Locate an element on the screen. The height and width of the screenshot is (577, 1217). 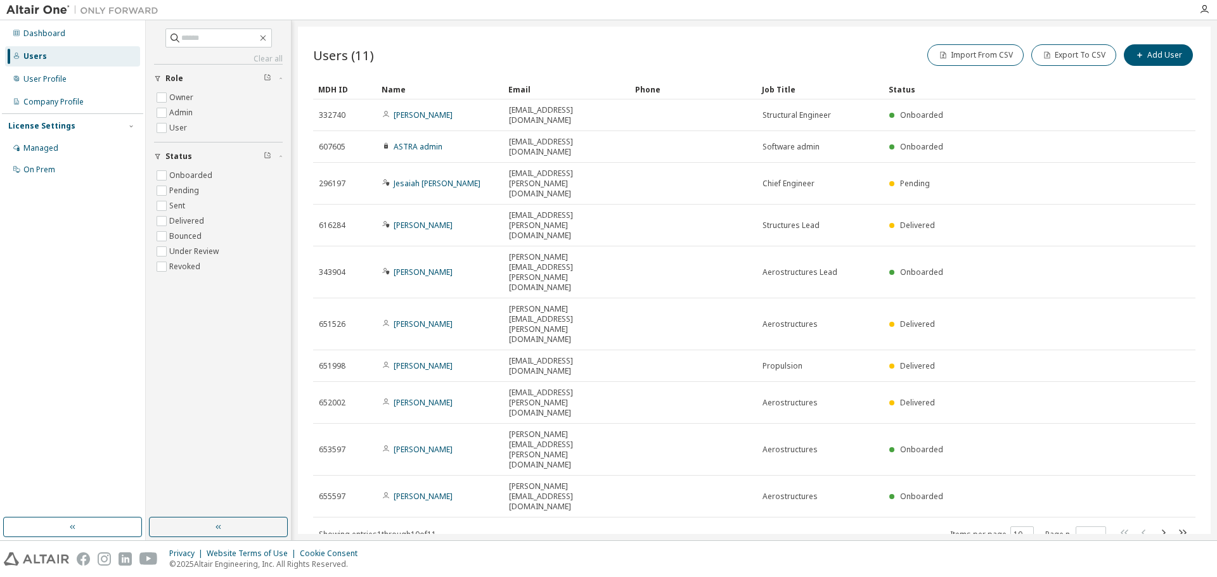
button: Export To CSV is located at coordinates (1073, 55).